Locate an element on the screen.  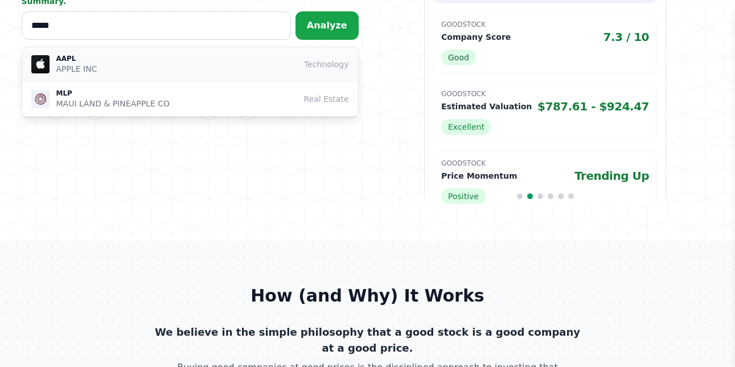
span: 7.3 / 10 is located at coordinates (626, 37).